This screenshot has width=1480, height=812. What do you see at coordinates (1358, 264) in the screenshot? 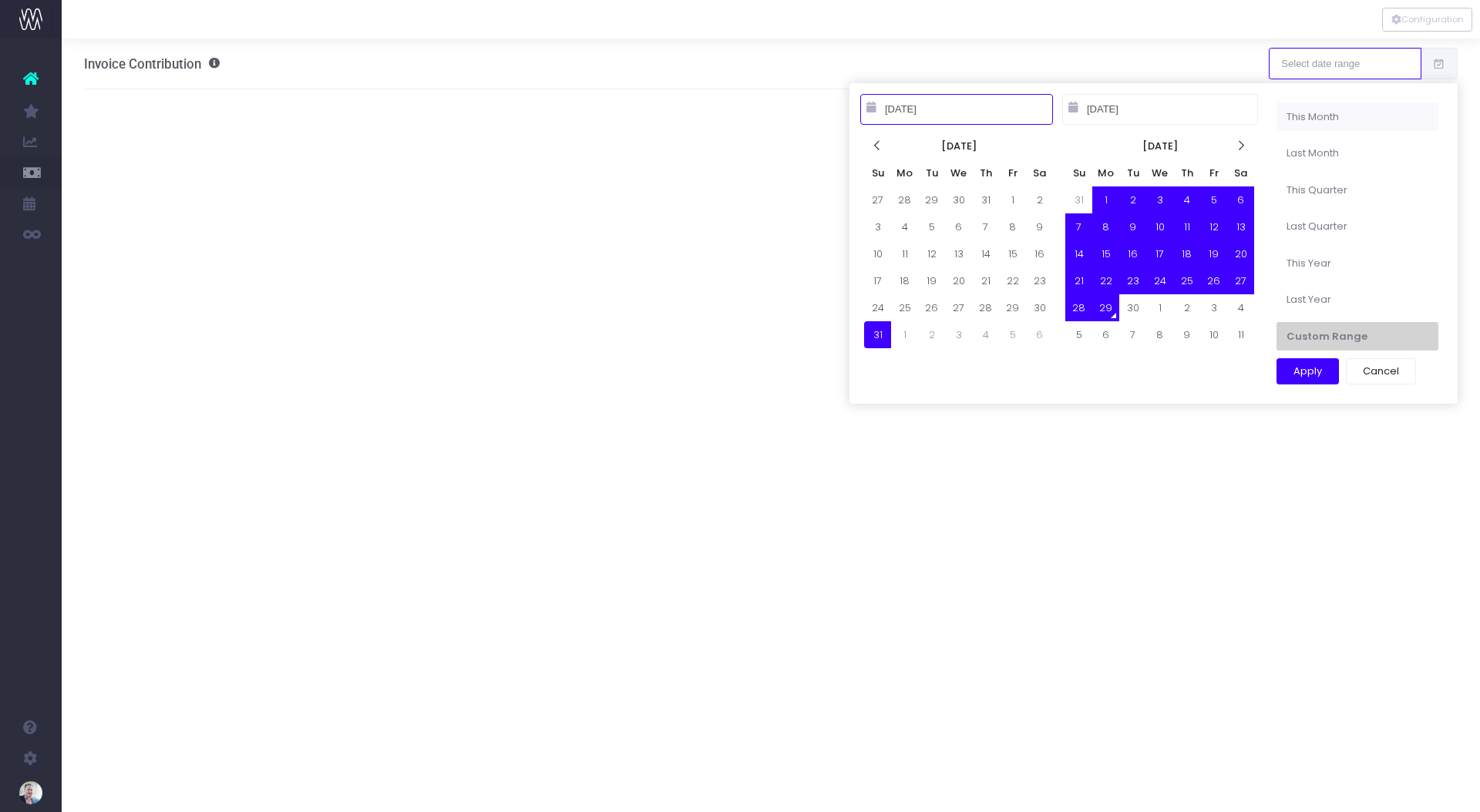
I see `li: This Year` at bounding box center [1358, 264].